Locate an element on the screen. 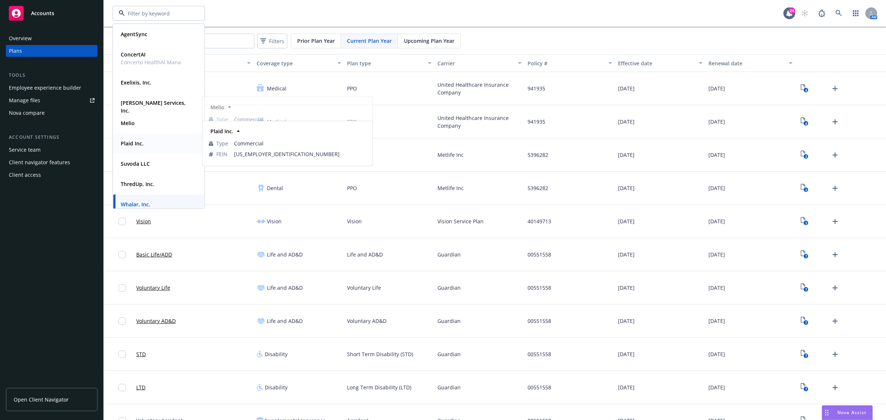  button: Effective date is located at coordinates (660, 63).